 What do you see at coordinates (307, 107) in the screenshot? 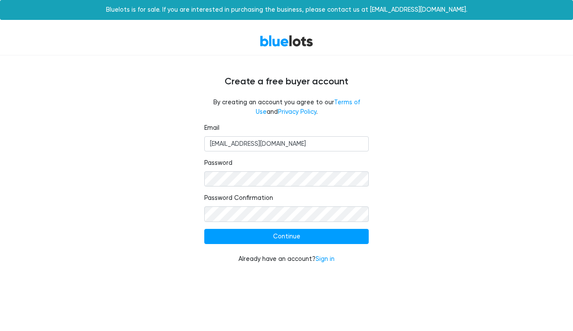
I see `a: Terms of Use` at bounding box center [307, 107].